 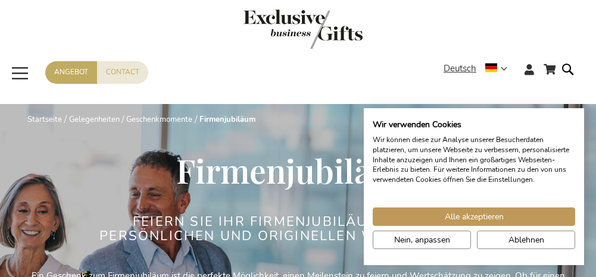 What do you see at coordinates (159, 120) in the screenshot?
I see `a: Geschenkmomente` at bounding box center [159, 120].